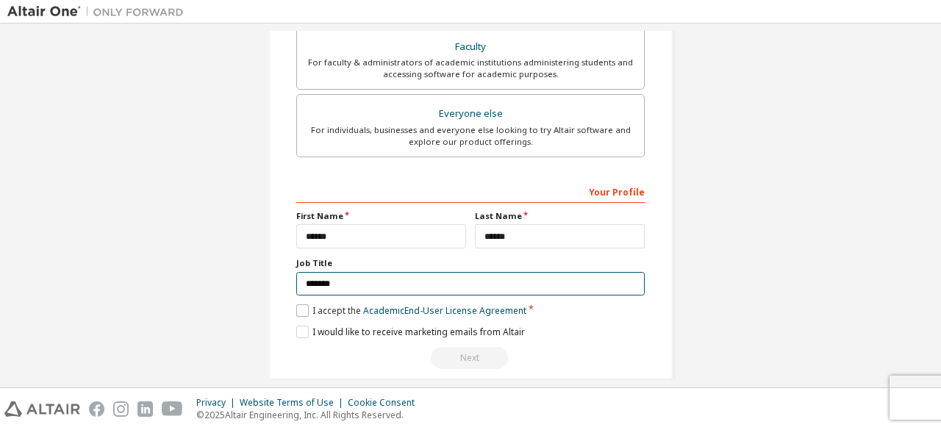  Describe the element at coordinates (471, 358) in the screenshot. I see `div: Read and acccept EULA to continue` at that location.